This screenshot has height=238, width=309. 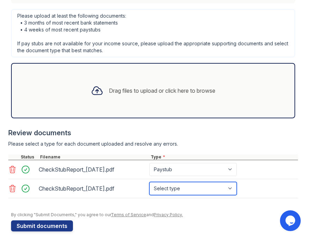 I want to click on div: Please select a type for each document uploaded and resolve any errors., so click(x=153, y=144).